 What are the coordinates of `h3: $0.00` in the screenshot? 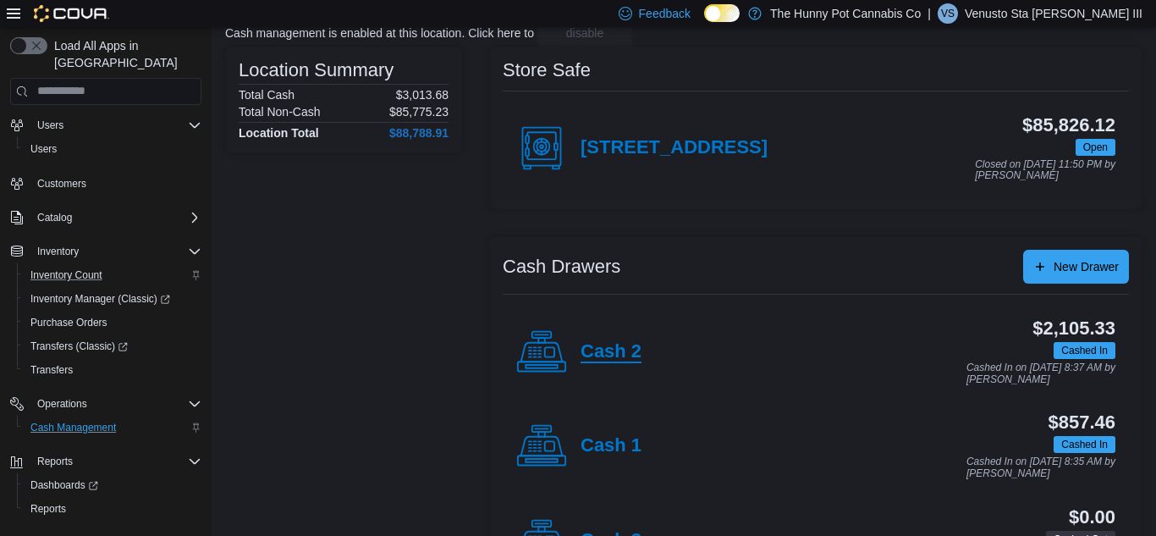 It's located at (1092, 517).